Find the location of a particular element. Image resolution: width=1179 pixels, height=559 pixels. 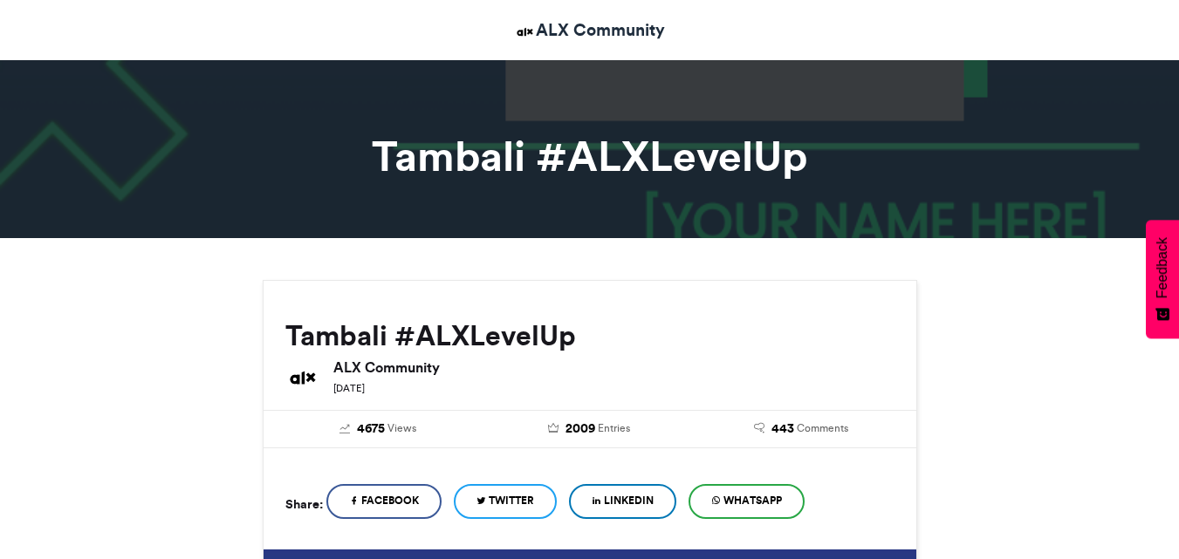

a: Twitter is located at coordinates (505, 502).